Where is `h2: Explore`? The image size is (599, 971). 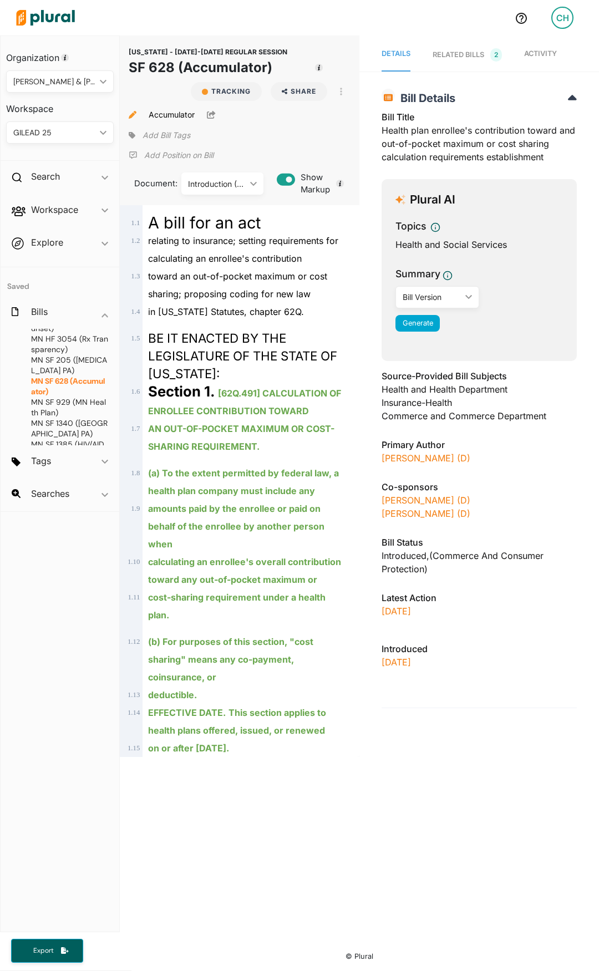 h2: Explore is located at coordinates (47, 242).